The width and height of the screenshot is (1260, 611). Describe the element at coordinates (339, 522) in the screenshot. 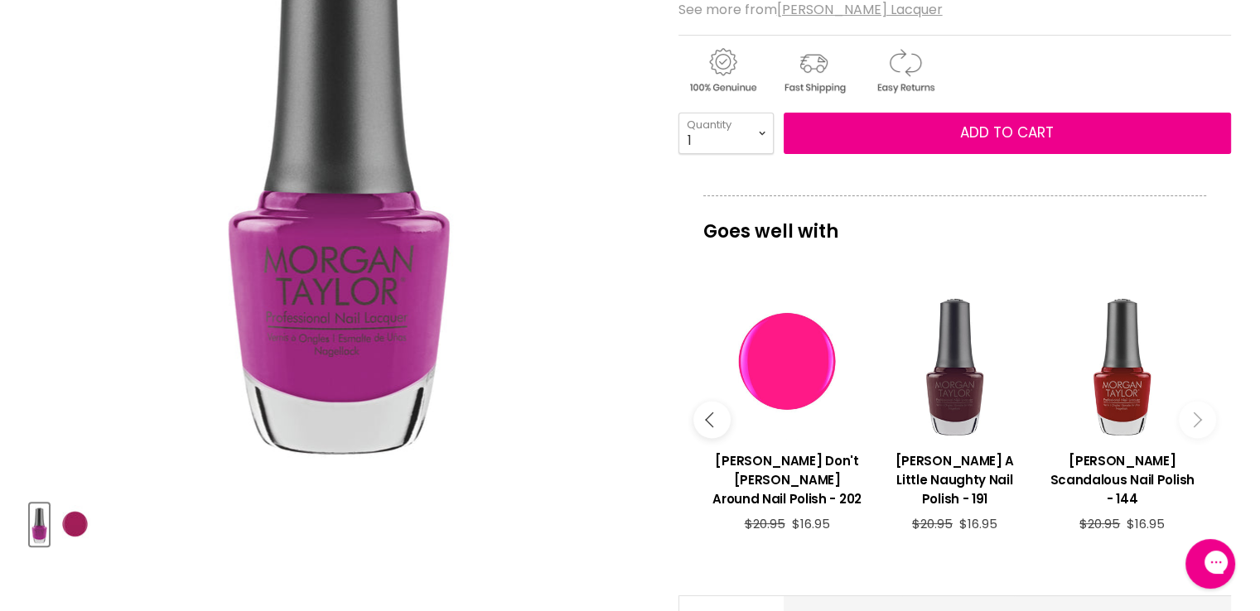

I see `div: Product thumbnails` at that location.